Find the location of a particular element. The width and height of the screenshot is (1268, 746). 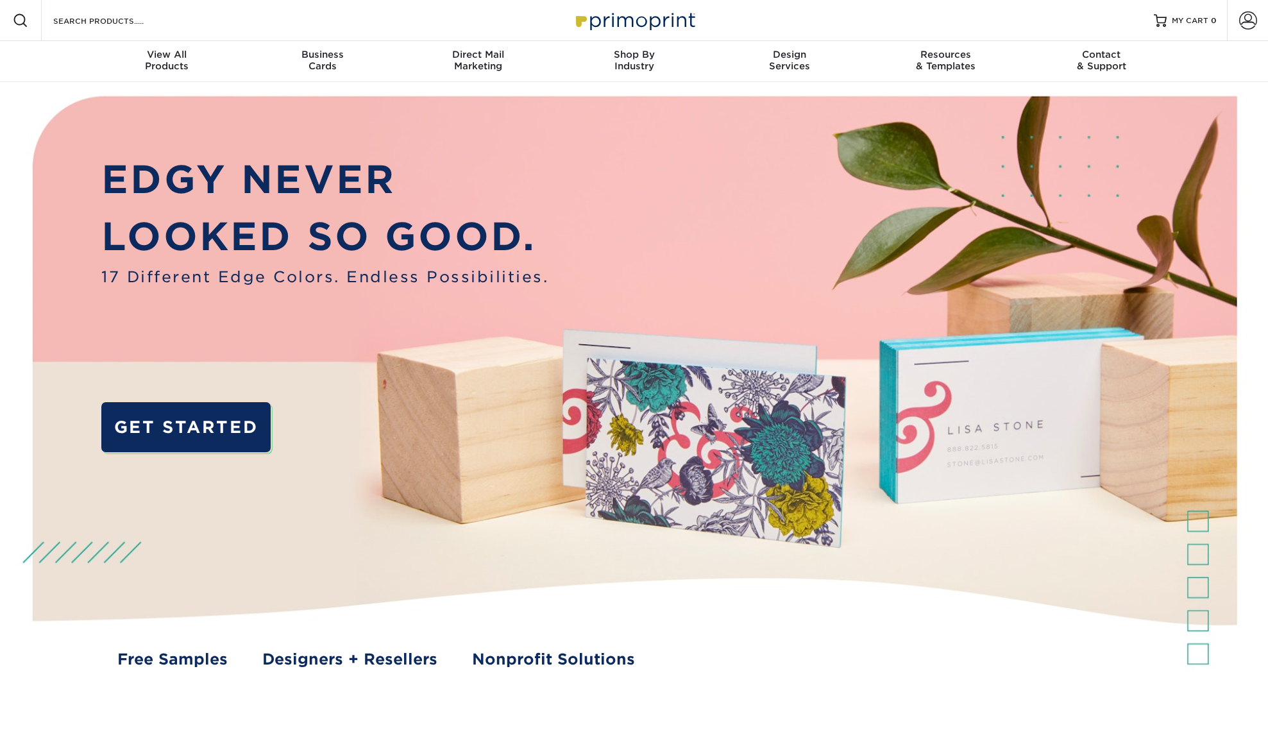

div: Industry is located at coordinates (634, 60).